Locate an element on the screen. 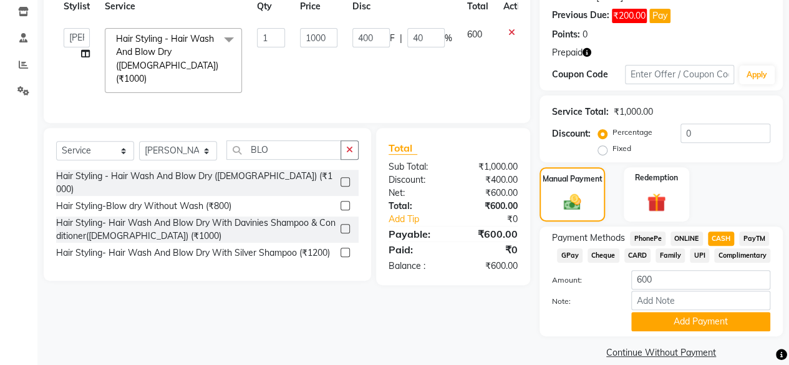 This screenshot has height=365, width=789. div: Balance : is located at coordinates (416, 266).